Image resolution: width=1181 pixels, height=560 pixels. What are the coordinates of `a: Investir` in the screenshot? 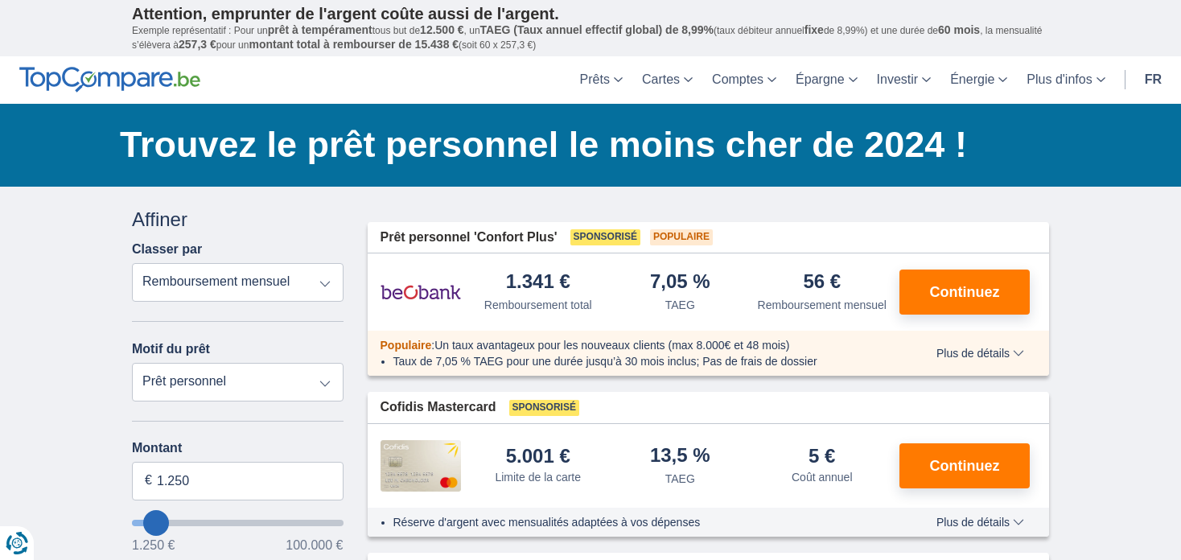 It's located at (905, 80).